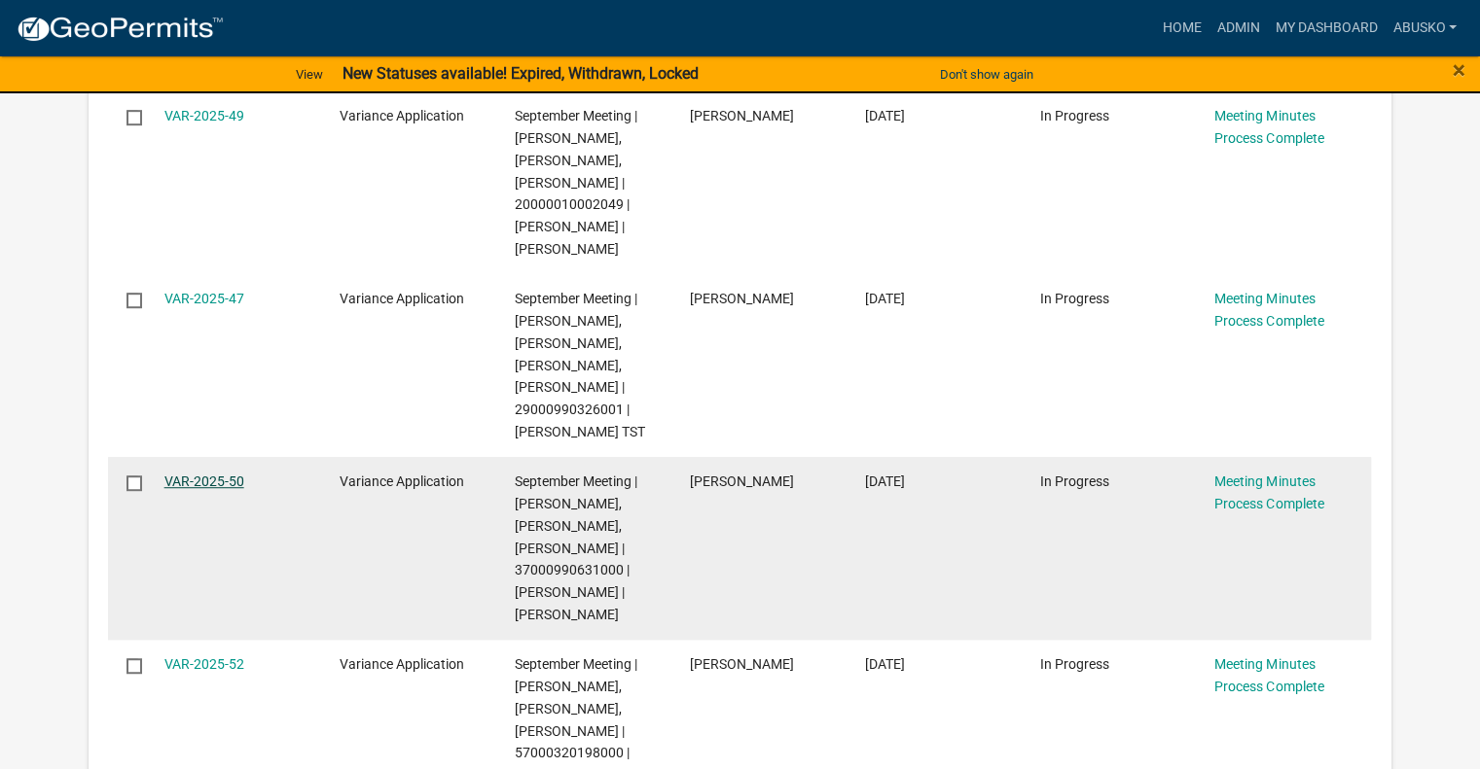 The height and width of the screenshot is (769, 1480). I want to click on a: View, so click(309, 74).